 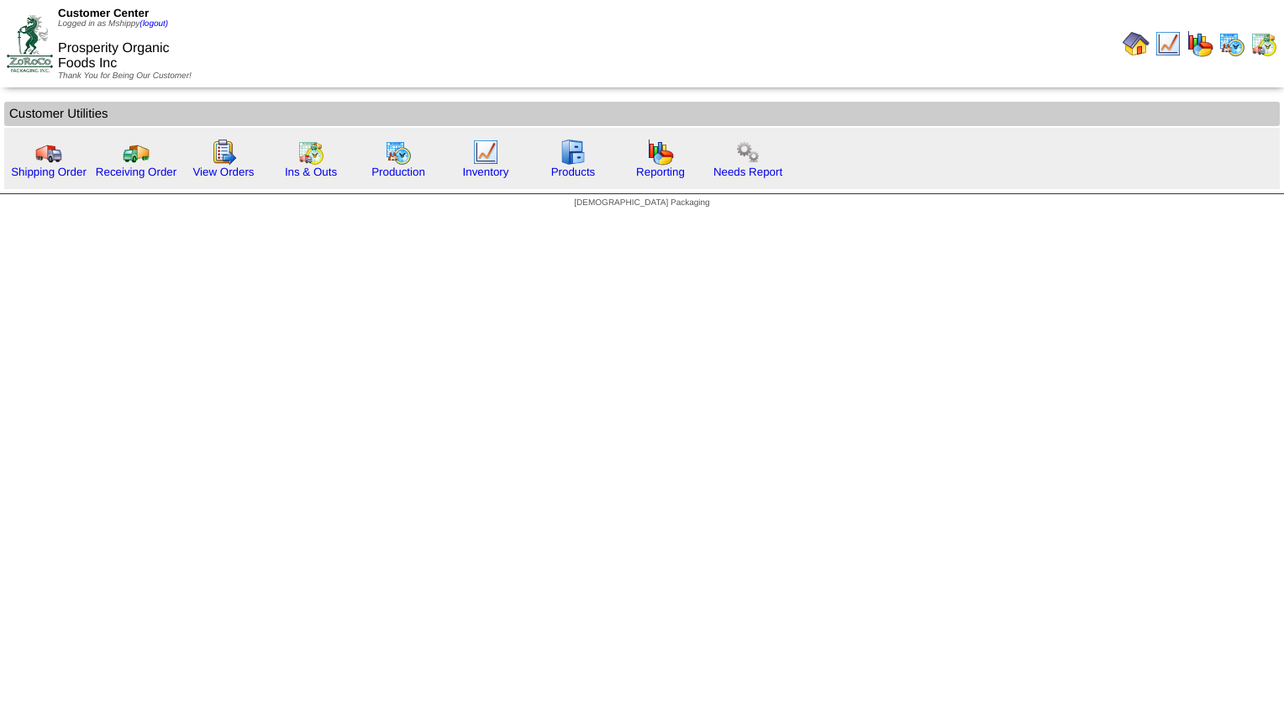 I want to click on span: Customer Center, so click(x=103, y=13).